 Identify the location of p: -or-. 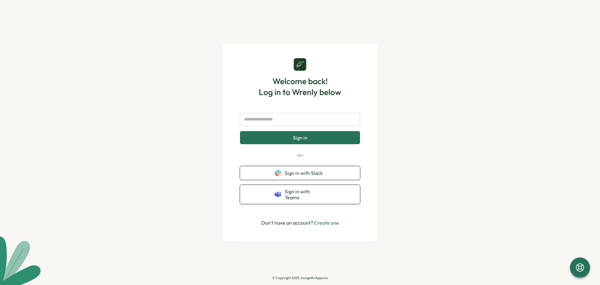
(300, 155).